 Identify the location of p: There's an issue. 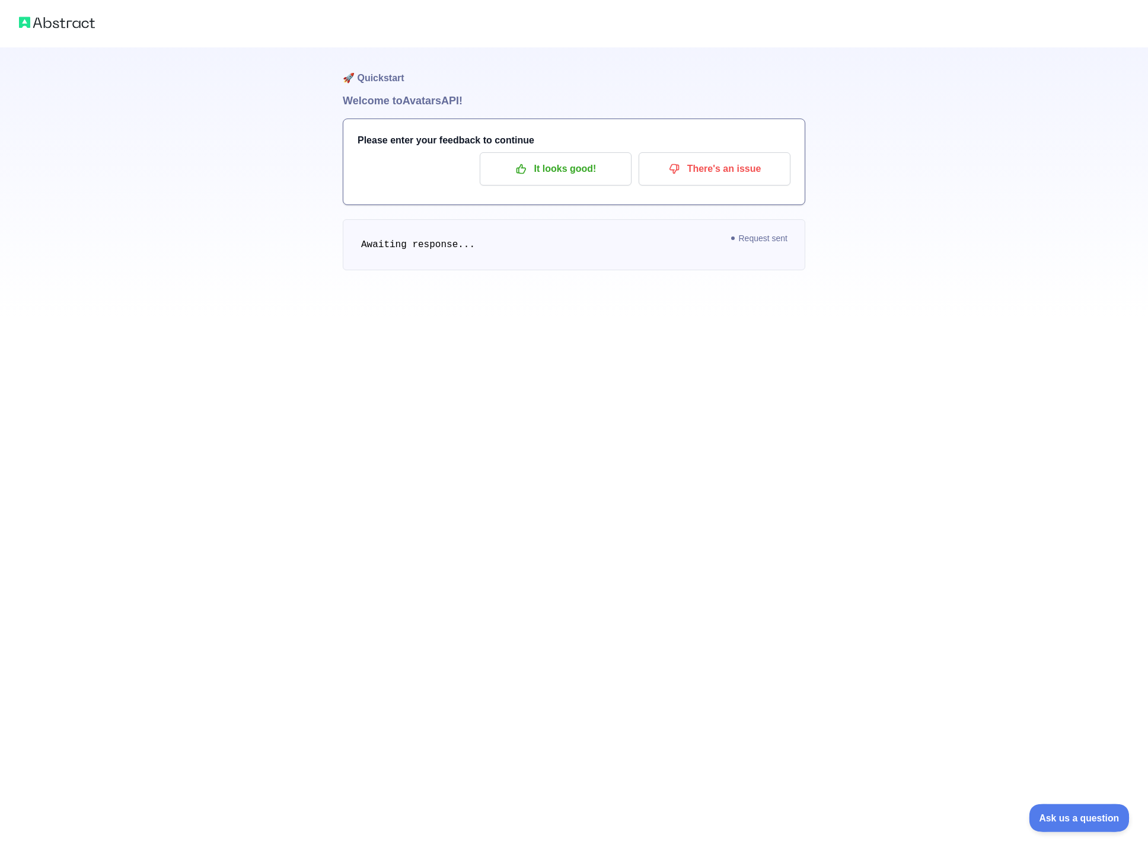
(714, 169).